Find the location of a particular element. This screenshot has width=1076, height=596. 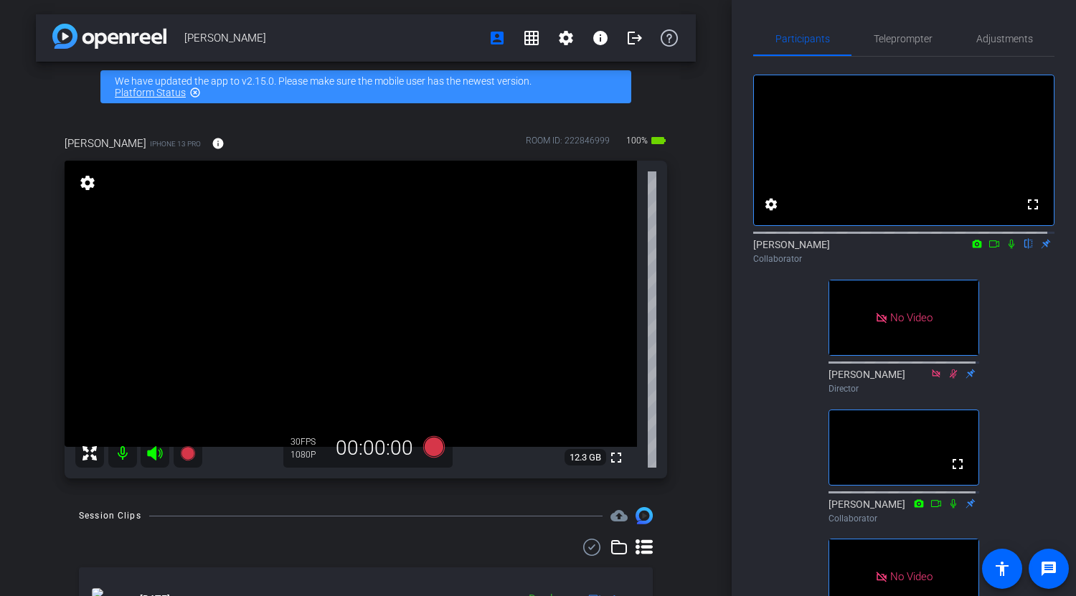

mat-icon: grid_on is located at coordinates (532, 38).